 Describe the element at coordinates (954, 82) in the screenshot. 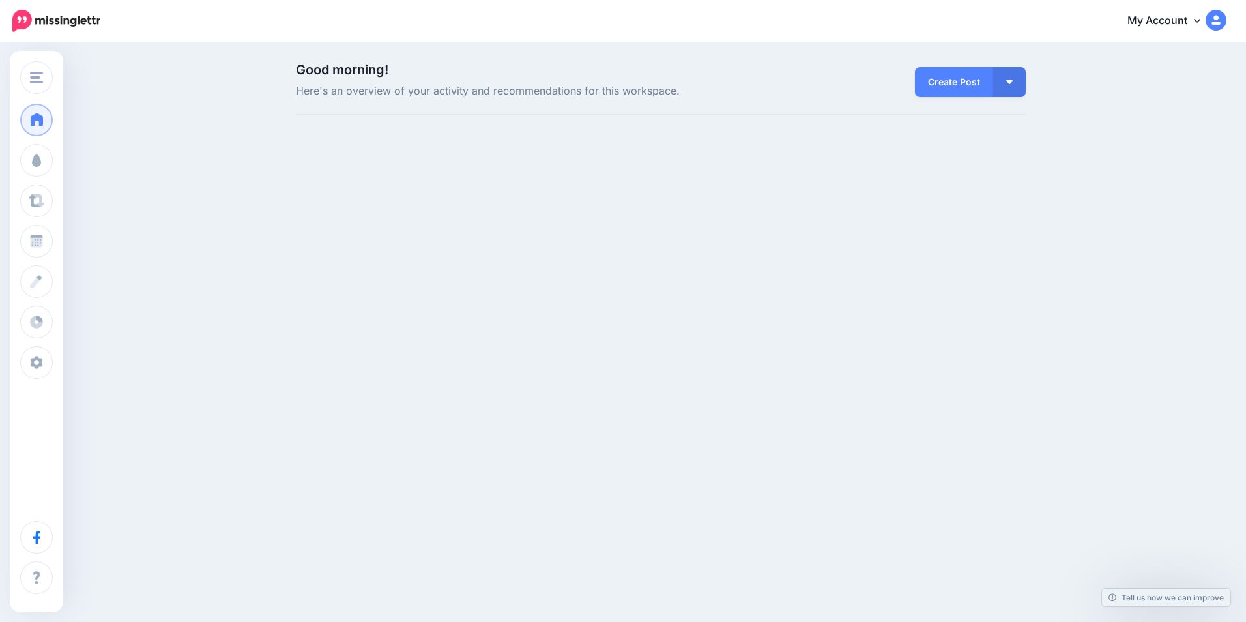

I see `a: Create Post` at that location.